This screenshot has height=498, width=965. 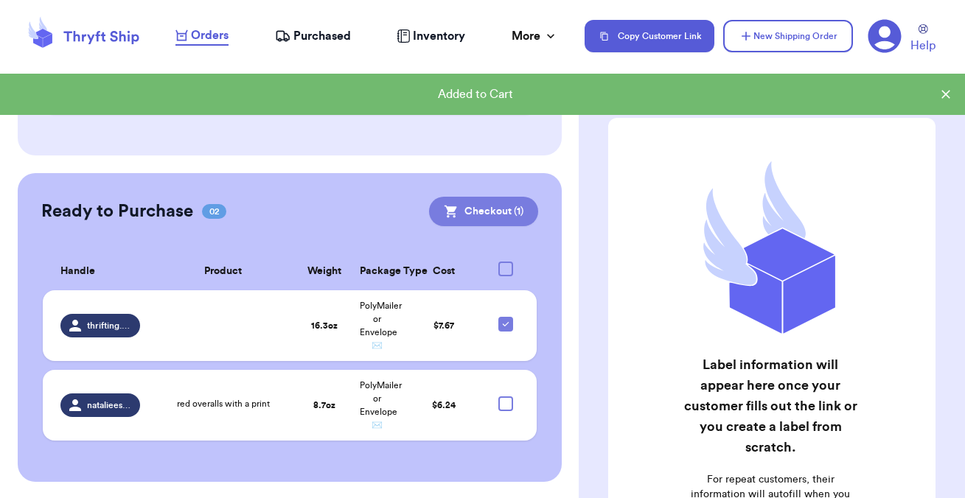 What do you see at coordinates (788, 36) in the screenshot?
I see `button: New Shipping Order` at bounding box center [788, 36].